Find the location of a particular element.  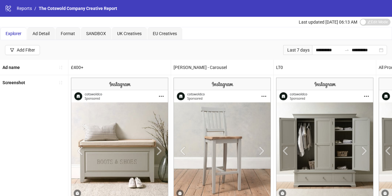

span: swap-right is located at coordinates (347, 50).